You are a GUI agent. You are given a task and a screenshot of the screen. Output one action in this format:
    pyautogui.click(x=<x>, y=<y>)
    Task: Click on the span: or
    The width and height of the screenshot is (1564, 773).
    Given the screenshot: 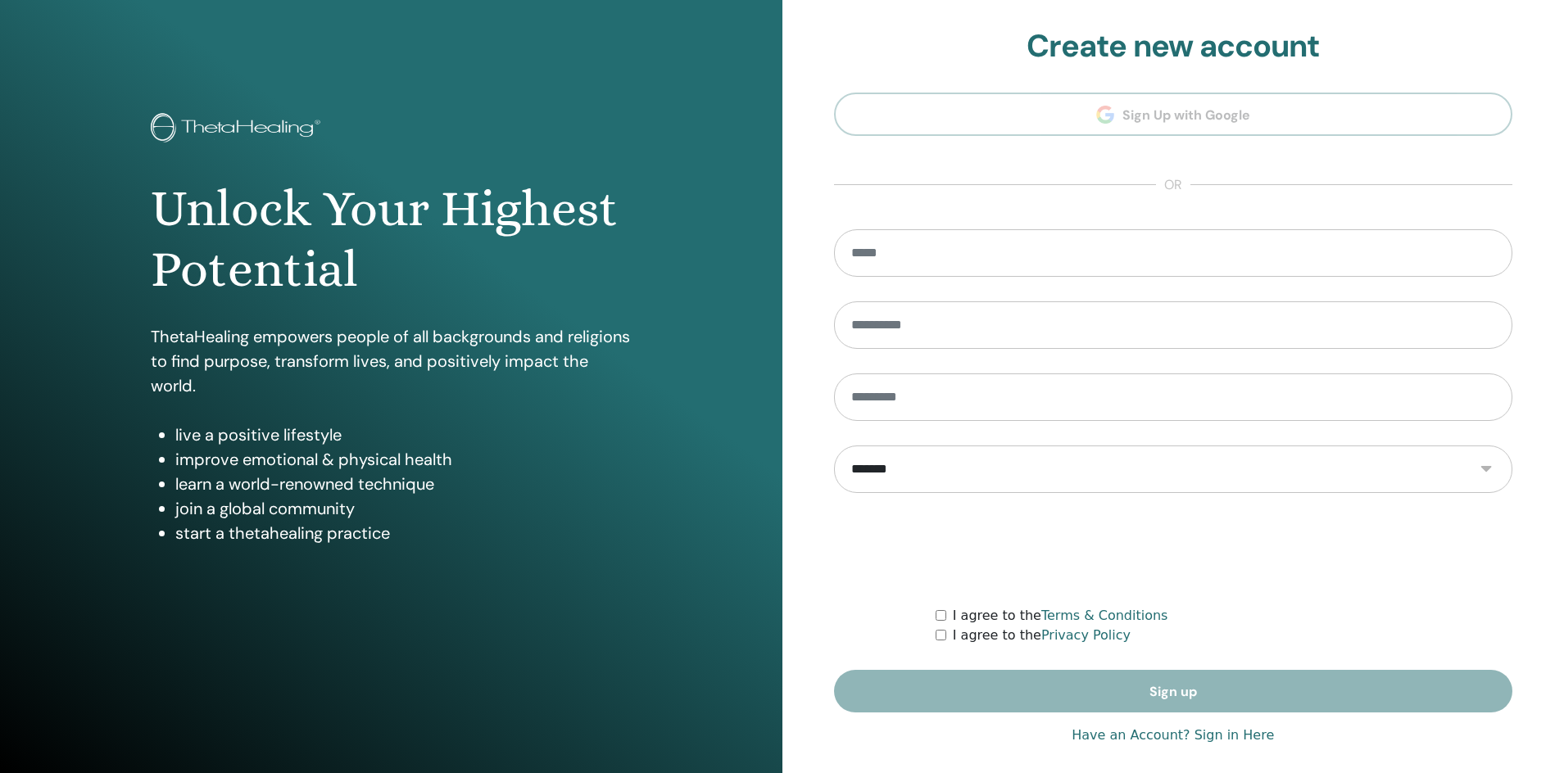 What is the action you would take?
    pyautogui.click(x=1173, y=185)
    